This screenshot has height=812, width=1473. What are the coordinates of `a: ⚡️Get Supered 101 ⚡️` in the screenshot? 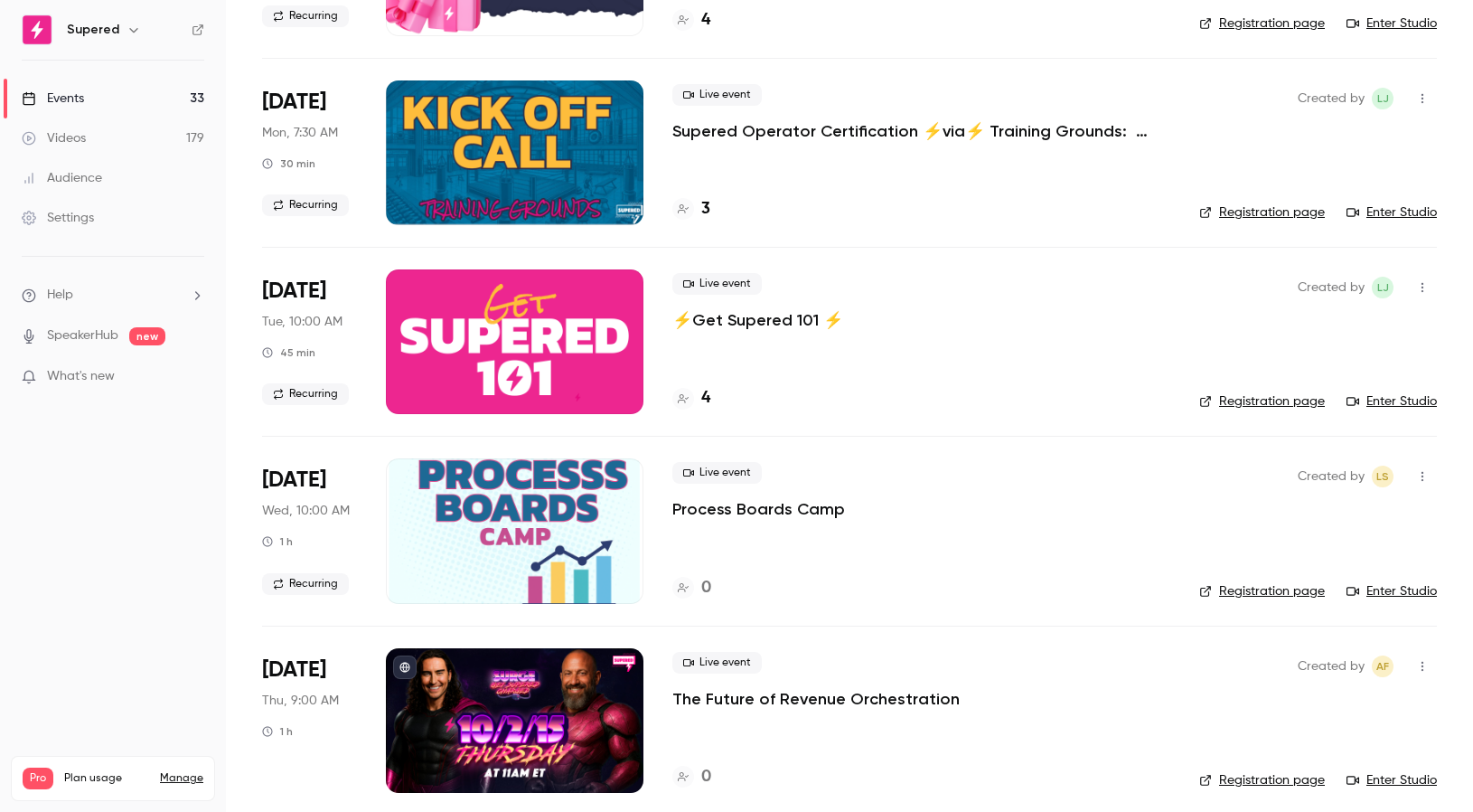 It's located at (757, 320).